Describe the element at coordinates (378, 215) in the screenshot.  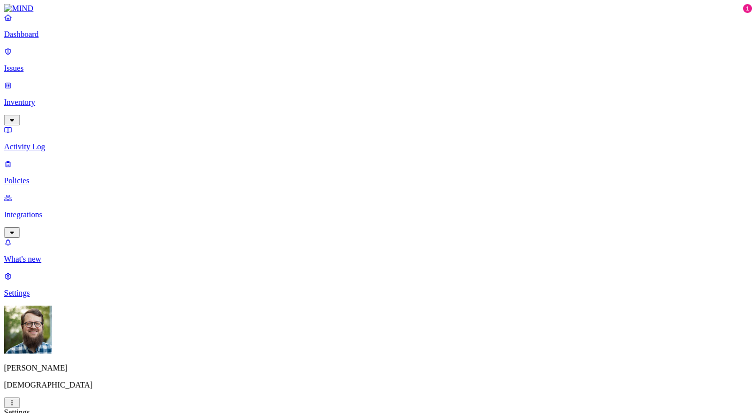
I see `a: Integrations` at that location.